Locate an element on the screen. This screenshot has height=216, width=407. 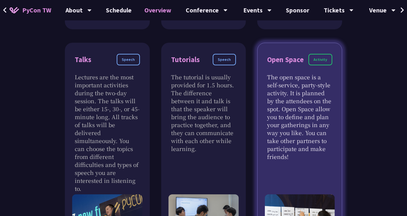
span: PyCon TW is located at coordinates (37, 10).